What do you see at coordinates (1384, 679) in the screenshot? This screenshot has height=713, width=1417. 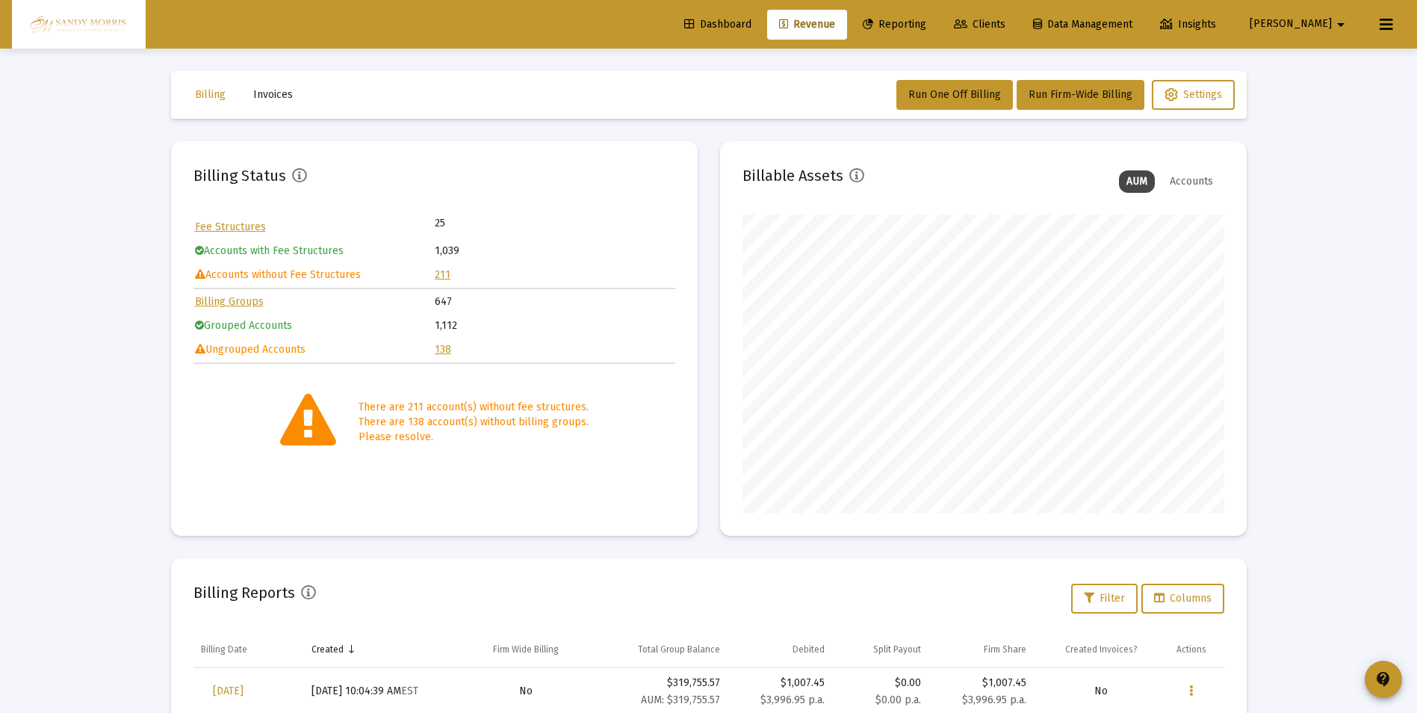 I see `mat-icon: contact_support` at bounding box center [1384, 679].